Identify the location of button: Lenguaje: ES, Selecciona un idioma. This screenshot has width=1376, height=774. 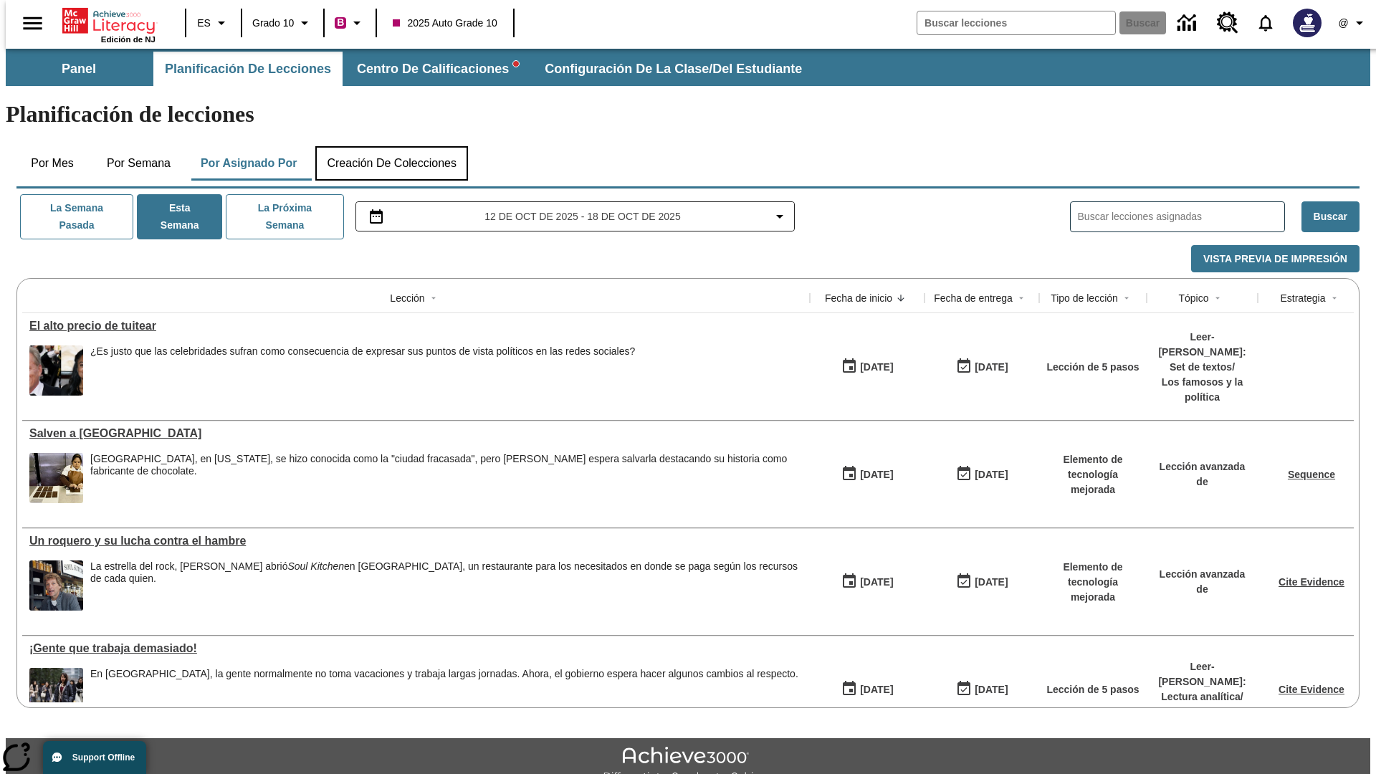
(214, 23).